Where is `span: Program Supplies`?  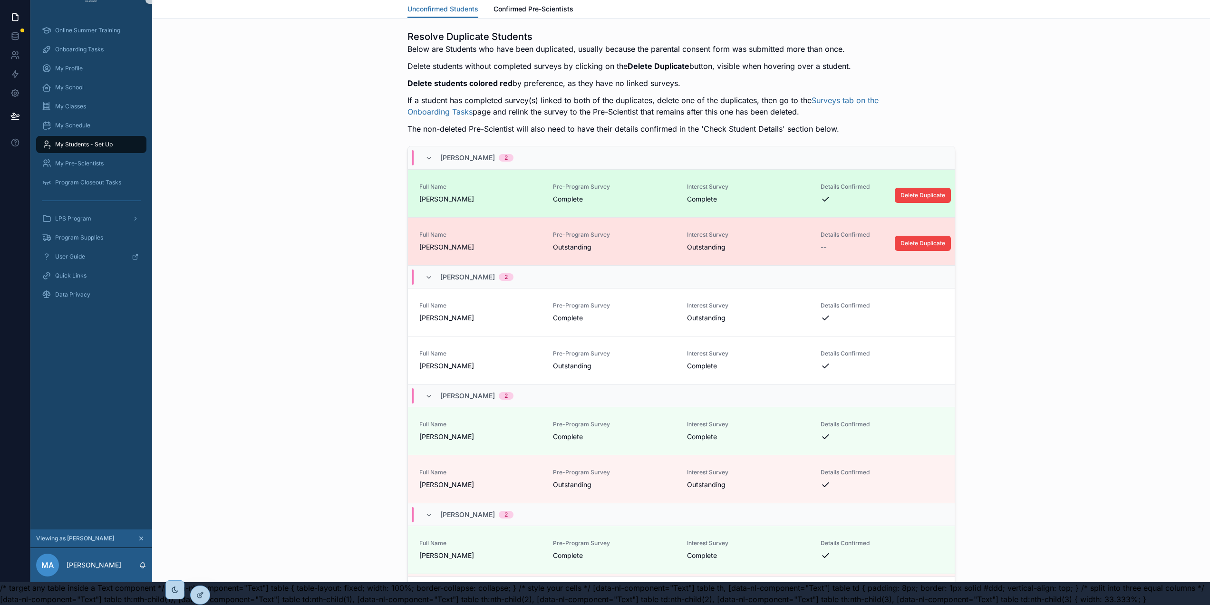
span: Program Supplies is located at coordinates (79, 238).